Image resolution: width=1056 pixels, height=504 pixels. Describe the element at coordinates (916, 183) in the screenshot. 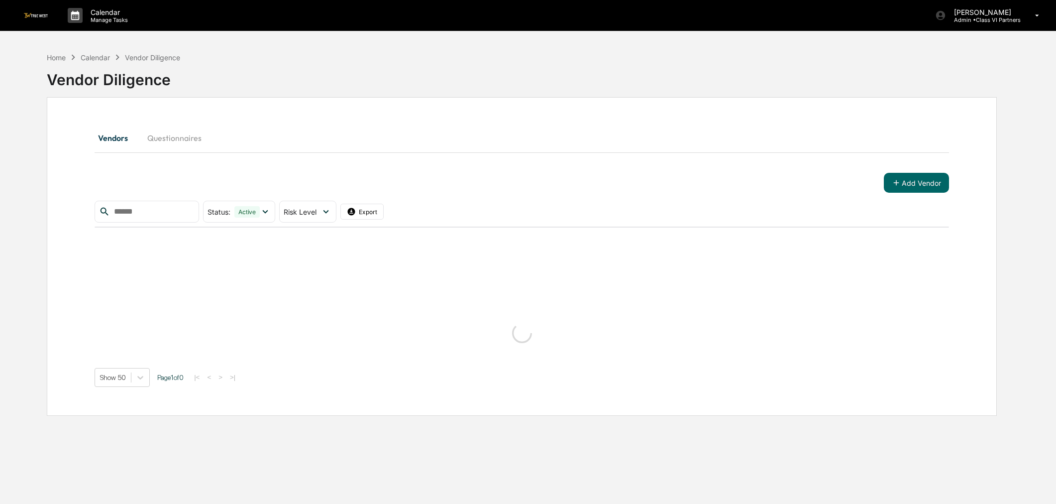

I see `button: Add Vendor` at that location.